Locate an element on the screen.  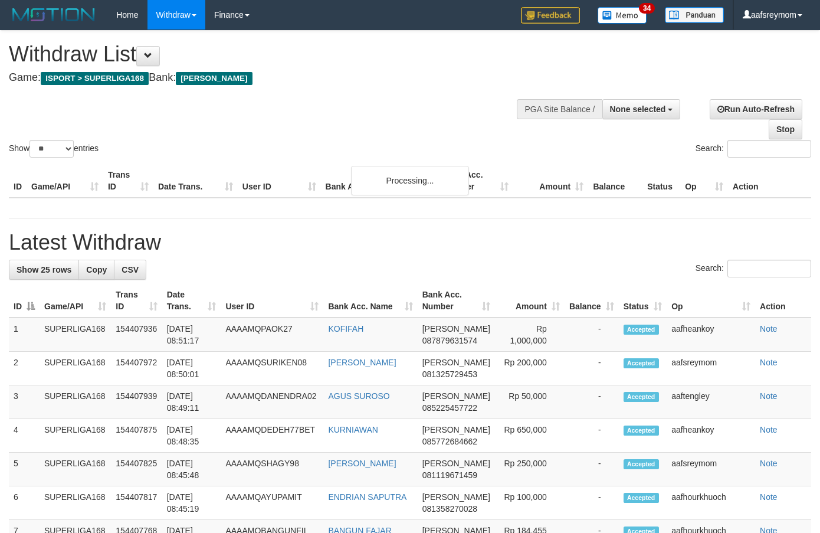
td: aafhourkhuoch is located at coordinates (711, 503).